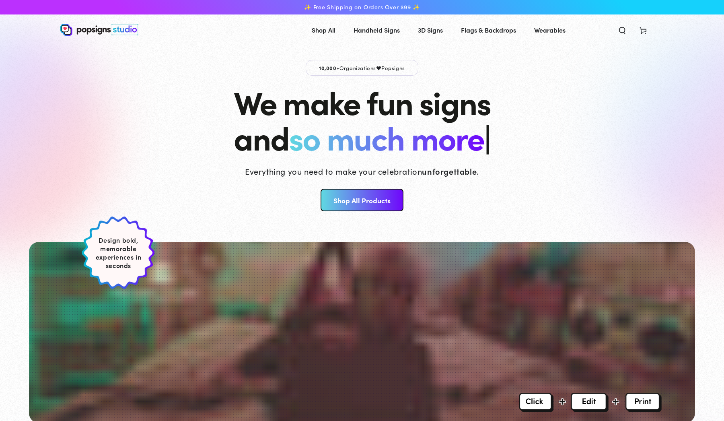 The height and width of the screenshot is (421, 724). Describe the element at coordinates (376, 30) in the screenshot. I see `span: Handheld Signs` at that location.